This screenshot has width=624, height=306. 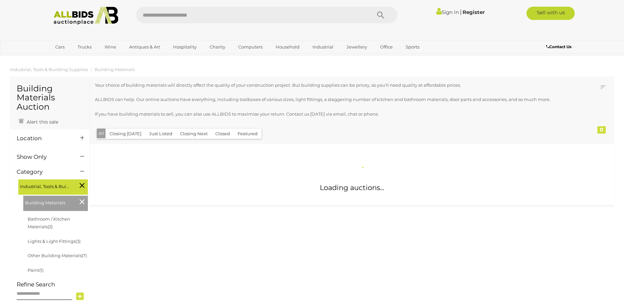 What do you see at coordinates (323, 47) in the screenshot?
I see `a: Industrial` at bounding box center [323, 47].